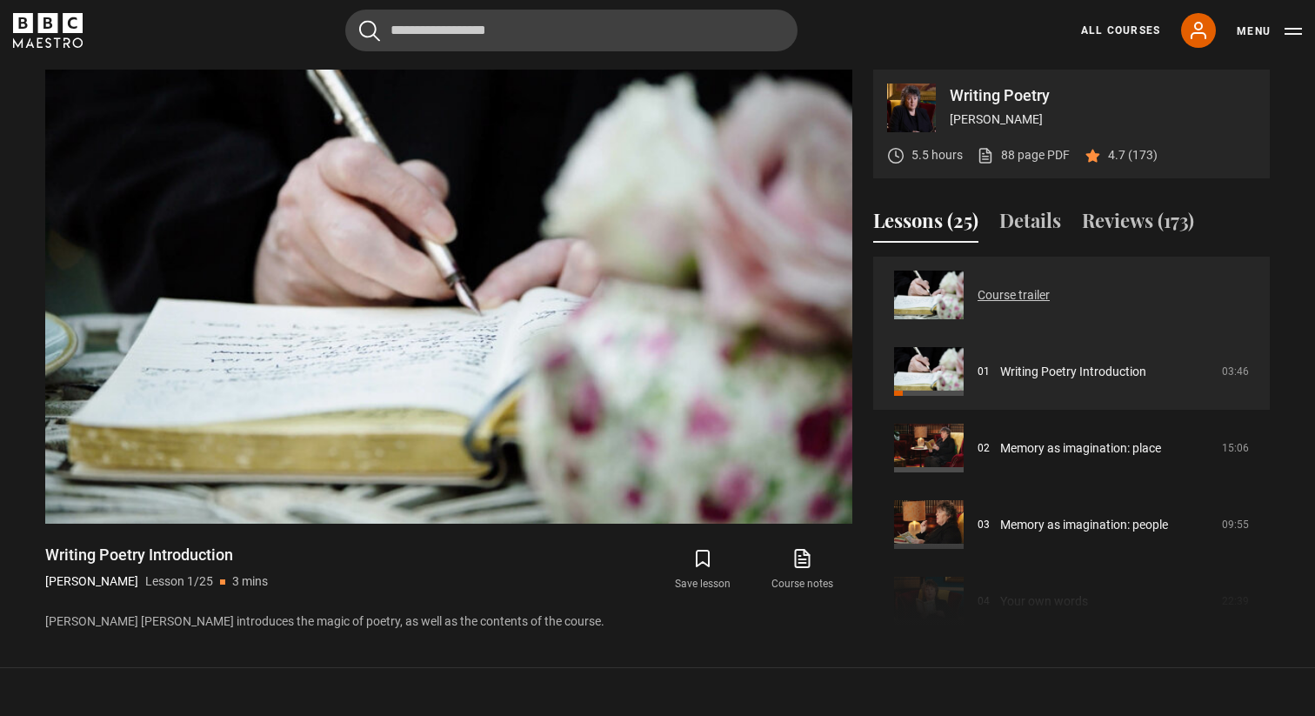  What do you see at coordinates (1102, 96) in the screenshot?
I see `p: Writing Poetry` at bounding box center [1102, 96].